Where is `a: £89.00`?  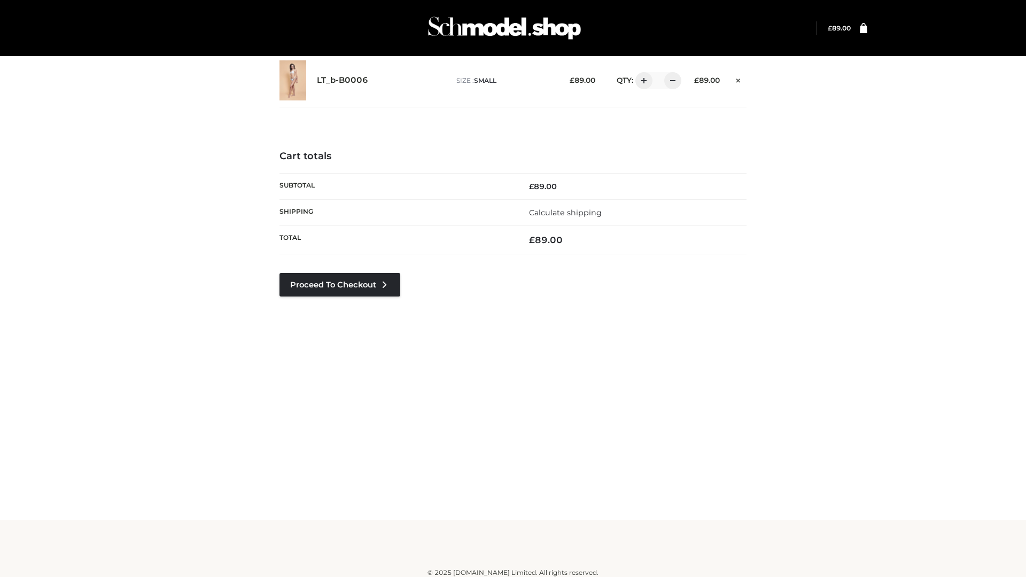
a: £89.00 is located at coordinates (839, 28).